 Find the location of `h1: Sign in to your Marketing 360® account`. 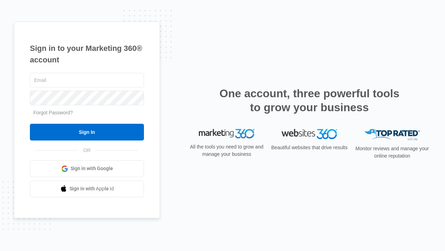

h1: Sign in to your Marketing 360® account is located at coordinates (87, 54).